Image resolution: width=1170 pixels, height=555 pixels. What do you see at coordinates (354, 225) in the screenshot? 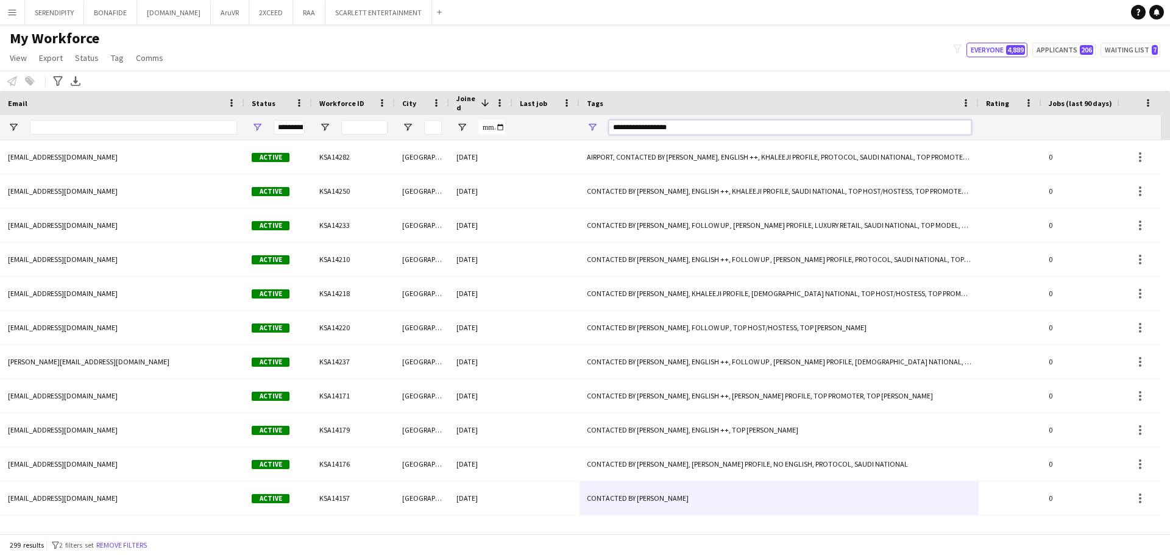
I see `div: KSA14233` at bounding box center [354, 225].